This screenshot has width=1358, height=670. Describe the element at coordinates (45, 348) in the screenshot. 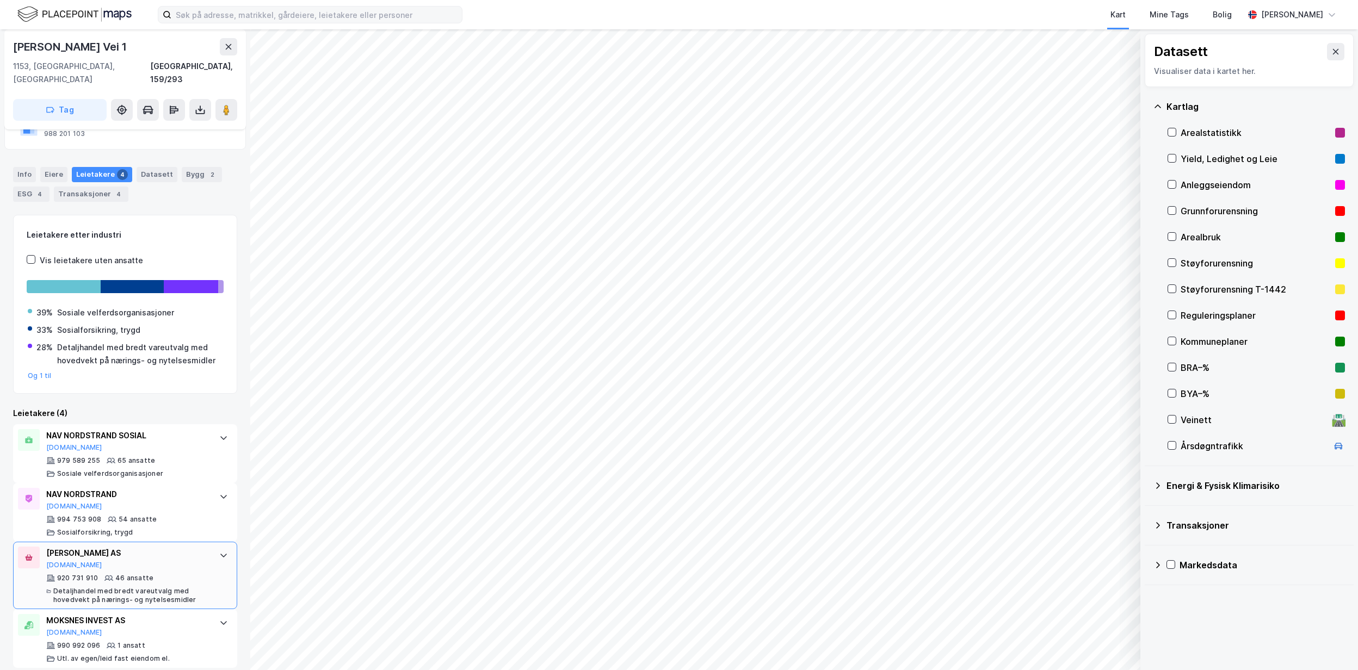

I see `div: 28%` at that location.